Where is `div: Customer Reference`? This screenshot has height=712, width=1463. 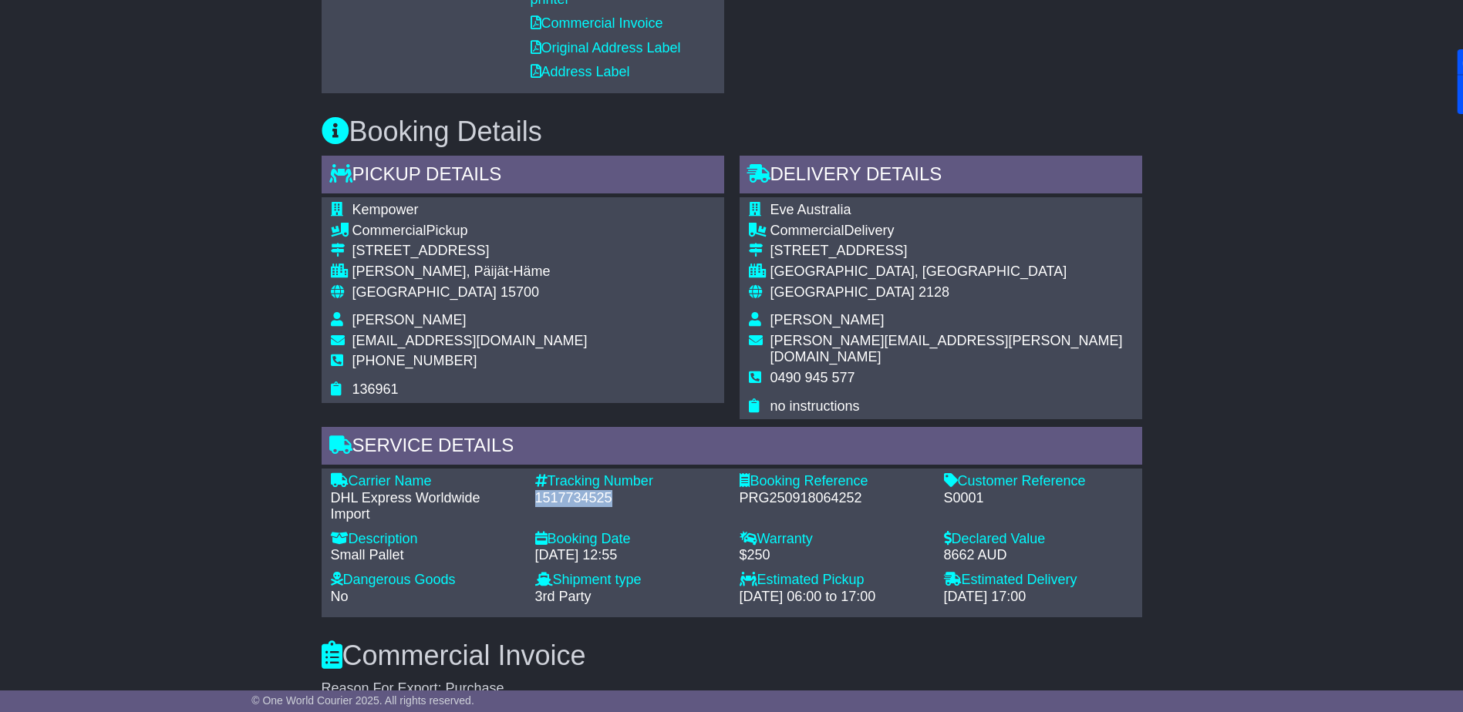 div: Customer Reference is located at coordinates (1038, 482).